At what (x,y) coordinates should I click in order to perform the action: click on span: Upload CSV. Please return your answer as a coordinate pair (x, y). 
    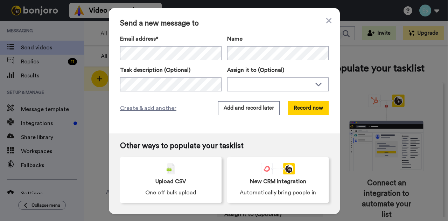
    Looking at the image, I should click on (171, 181).